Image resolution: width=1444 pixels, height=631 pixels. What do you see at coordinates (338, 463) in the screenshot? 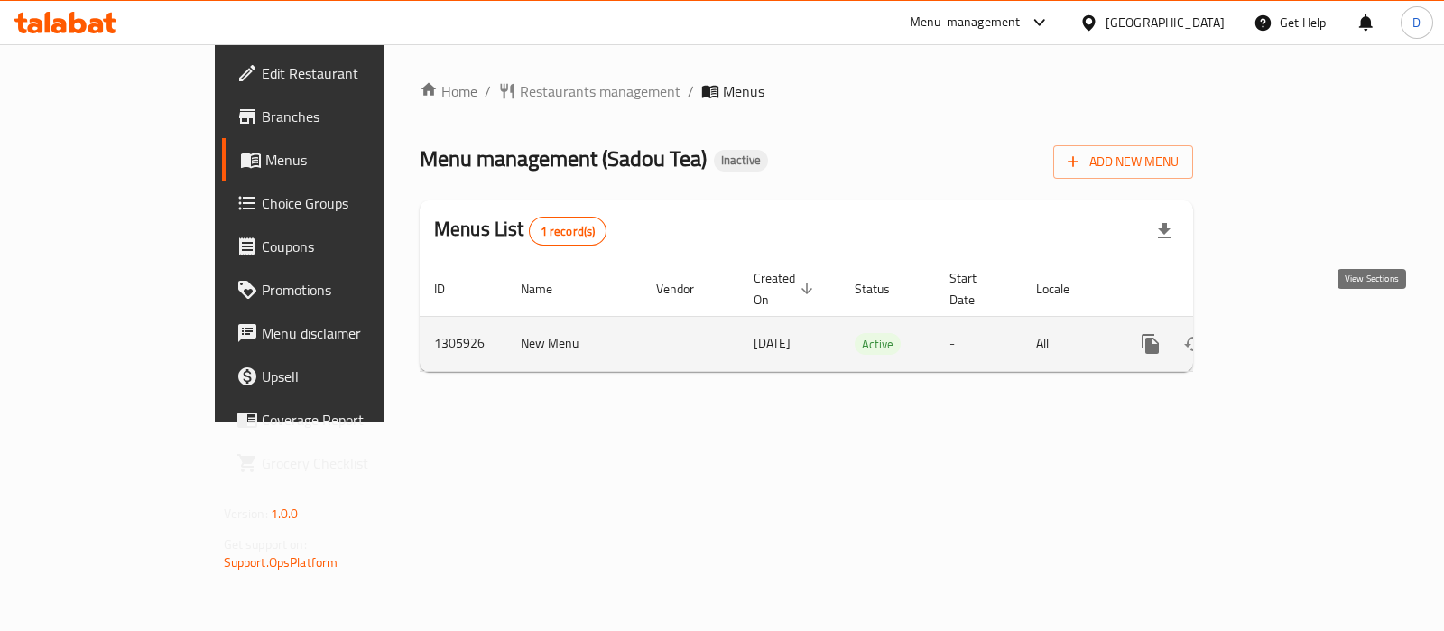
I see `a: Grocery Checklist` at bounding box center [338, 463].